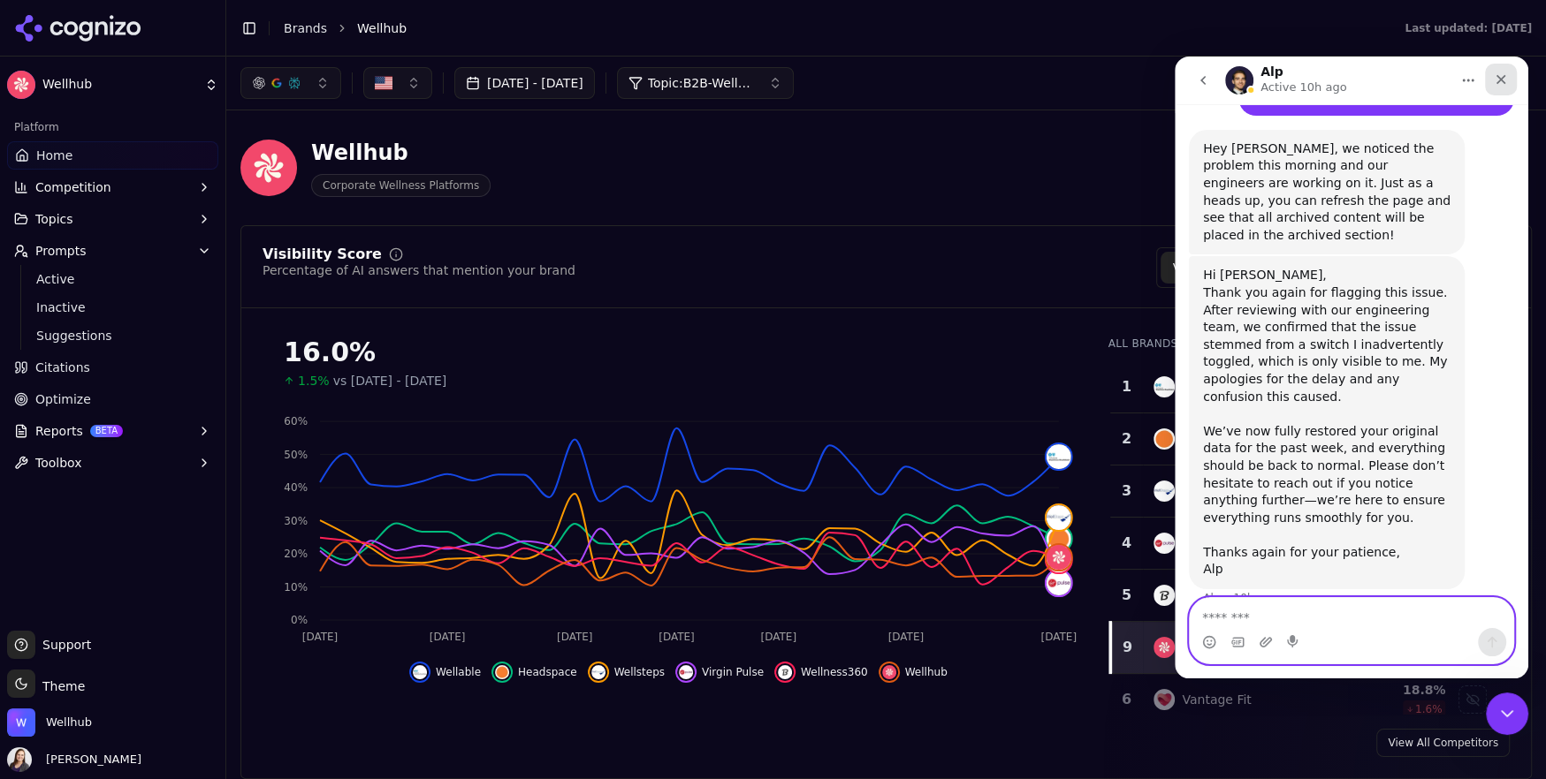 Image resolution: width=1546 pixels, height=779 pixels. I want to click on img: wellsteps, so click(598, 673).